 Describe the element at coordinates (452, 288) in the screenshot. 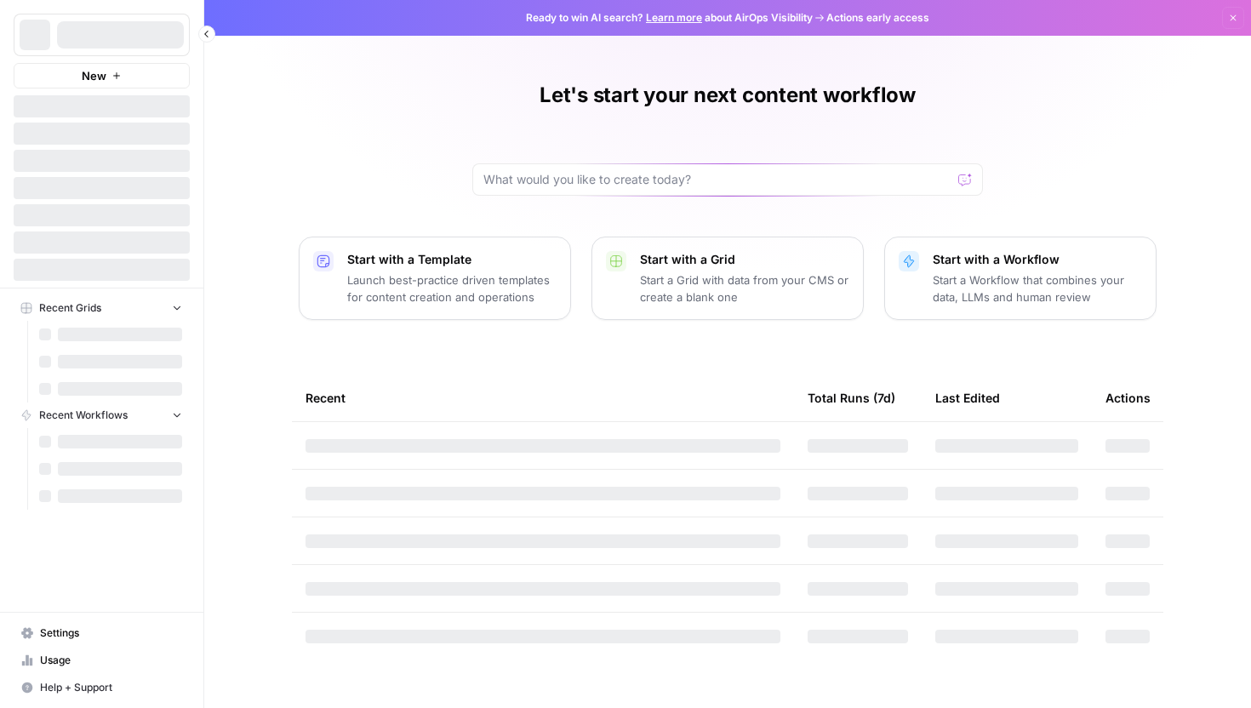

I see `p: Launch best-practice driven templates for content creation and operations` at that location.